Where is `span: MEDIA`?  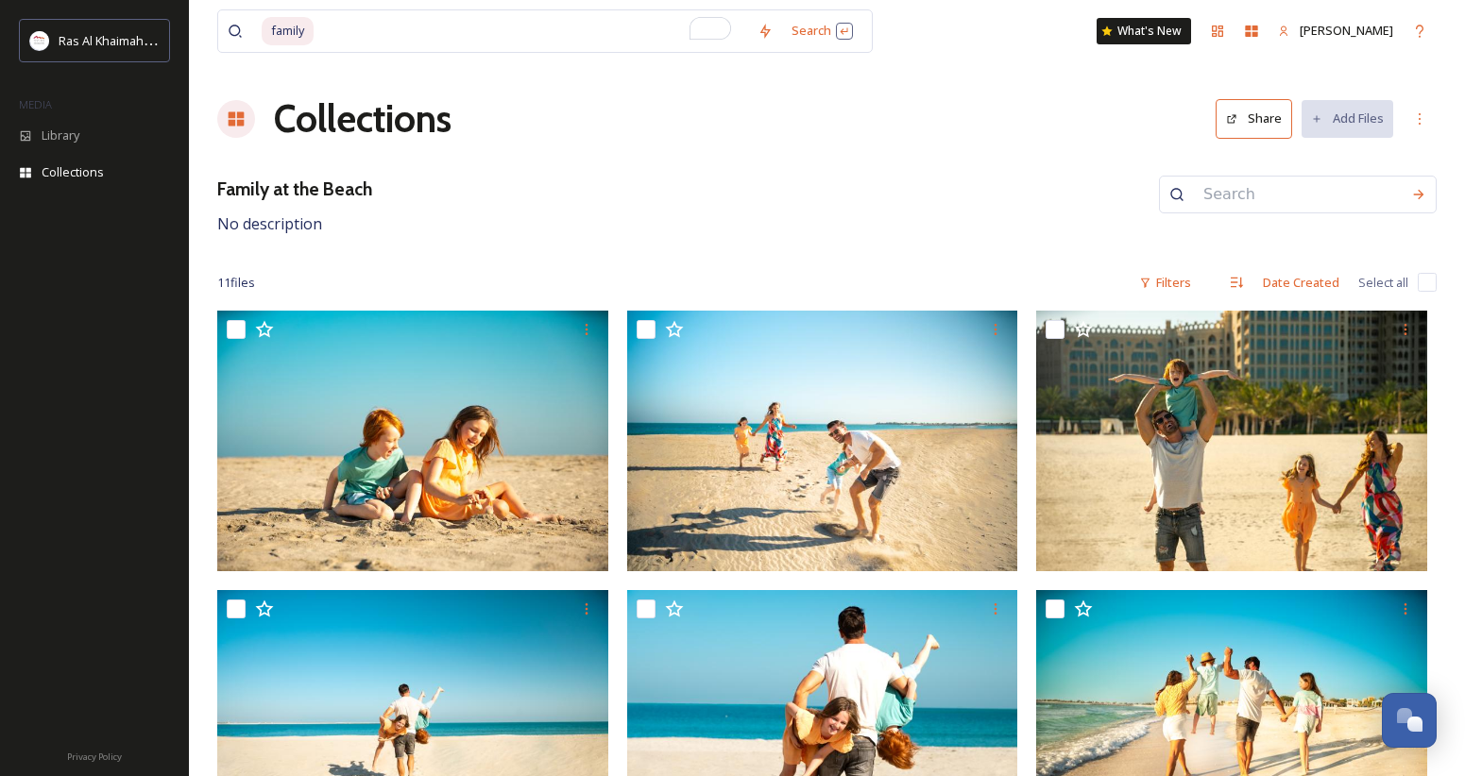
span: MEDIA is located at coordinates (35, 104).